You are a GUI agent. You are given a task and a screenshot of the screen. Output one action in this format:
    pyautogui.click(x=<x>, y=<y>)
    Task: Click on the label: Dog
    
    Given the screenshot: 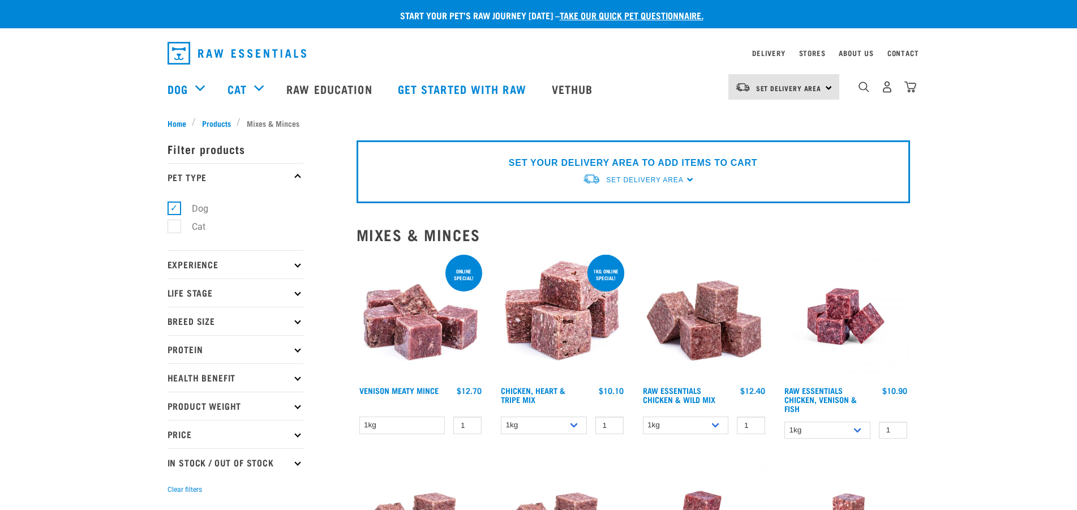 What is the action you would take?
    pyautogui.click(x=193, y=208)
    